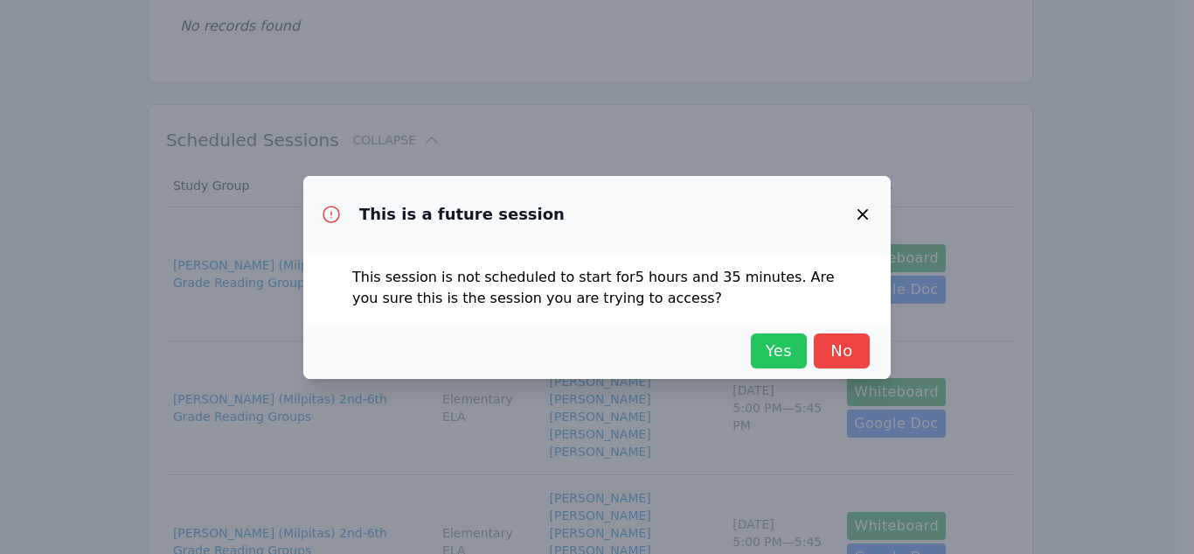 Image resolution: width=1194 pixels, height=554 pixels. I want to click on span: Yes, so click(779, 351).